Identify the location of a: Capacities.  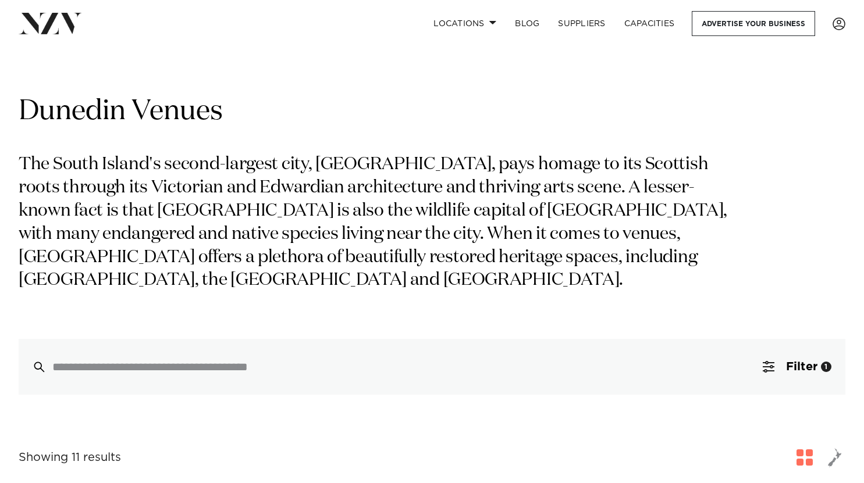
(649, 23).